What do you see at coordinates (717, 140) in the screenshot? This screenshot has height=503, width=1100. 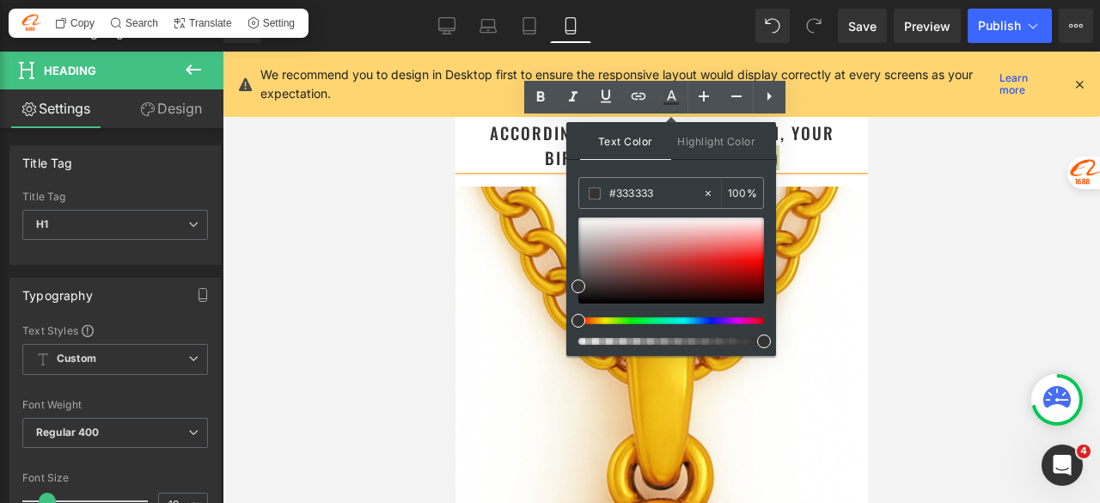 I see `span: Highlight Color` at bounding box center [717, 140].